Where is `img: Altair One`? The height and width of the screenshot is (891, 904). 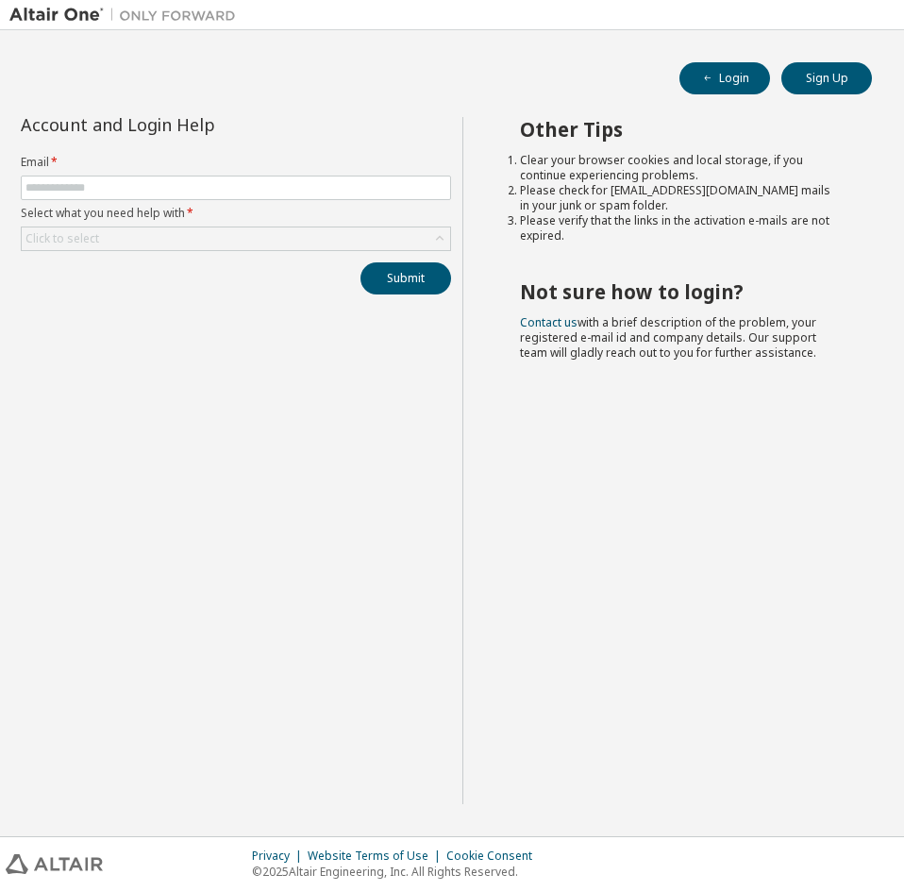
img: Altair One is located at coordinates (127, 15).